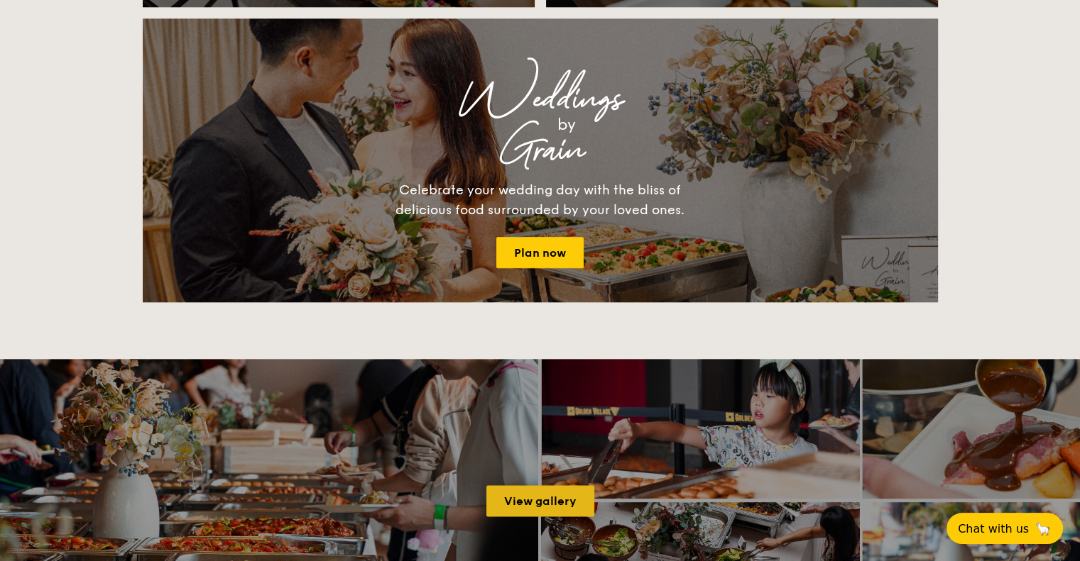 Image resolution: width=1080 pixels, height=561 pixels. I want to click on span: Chat with us, so click(993, 529).